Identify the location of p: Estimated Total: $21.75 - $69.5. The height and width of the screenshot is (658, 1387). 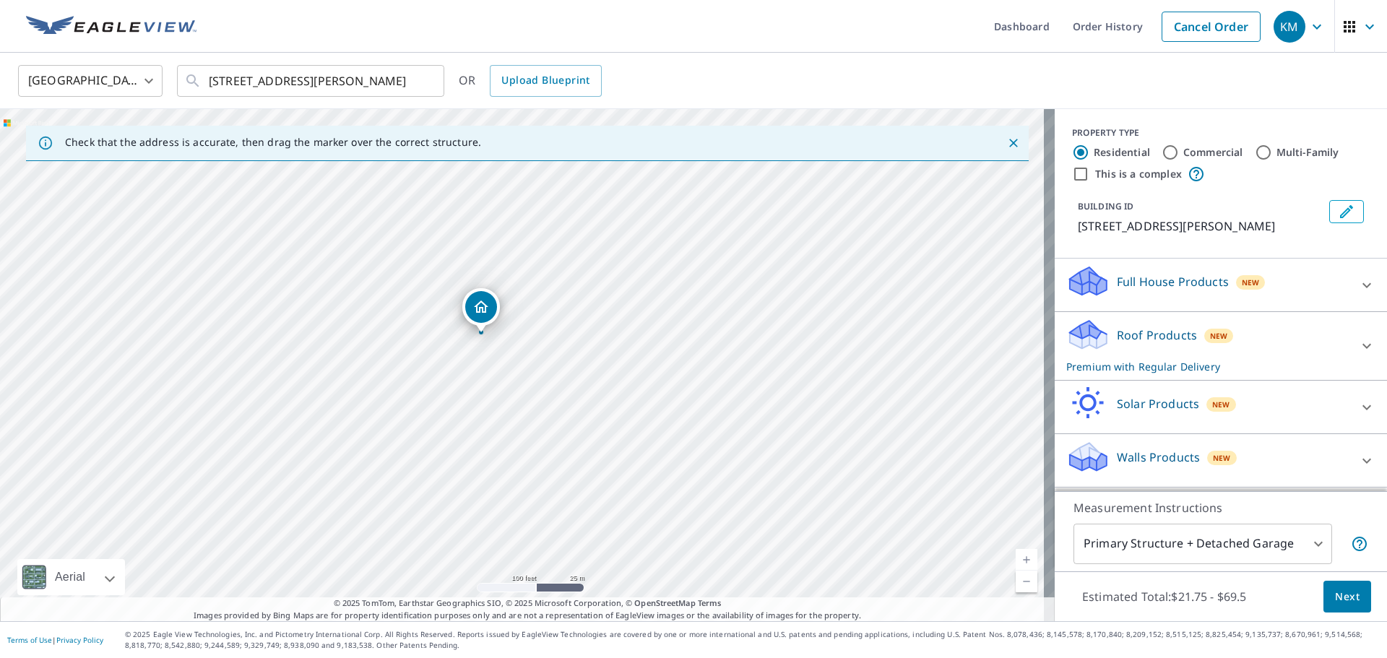
(1165, 597).